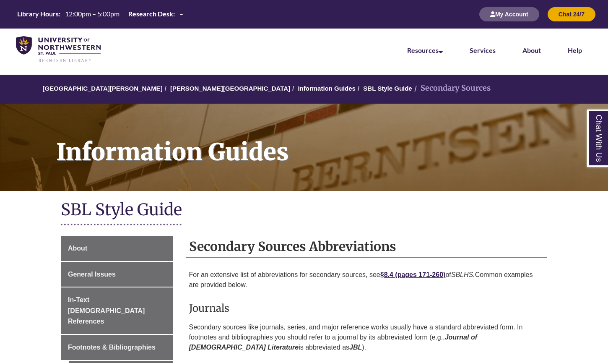 The height and width of the screenshot is (363, 608). I want to click on th: Research Desk:, so click(150, 14).